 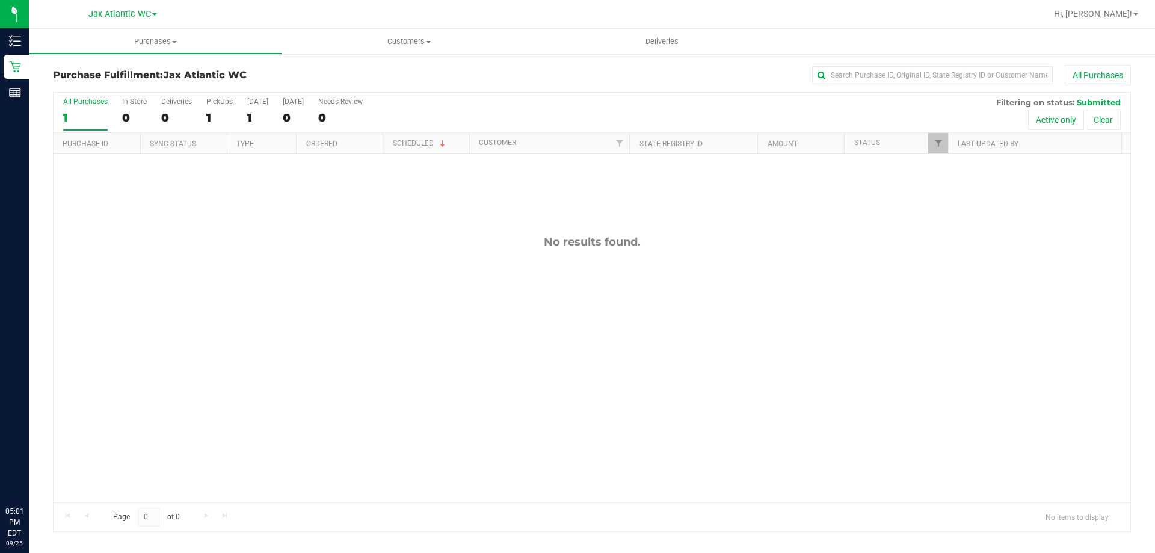 I want to click on h3: Purchase Fulfillment:, so click(x=232, y=75).